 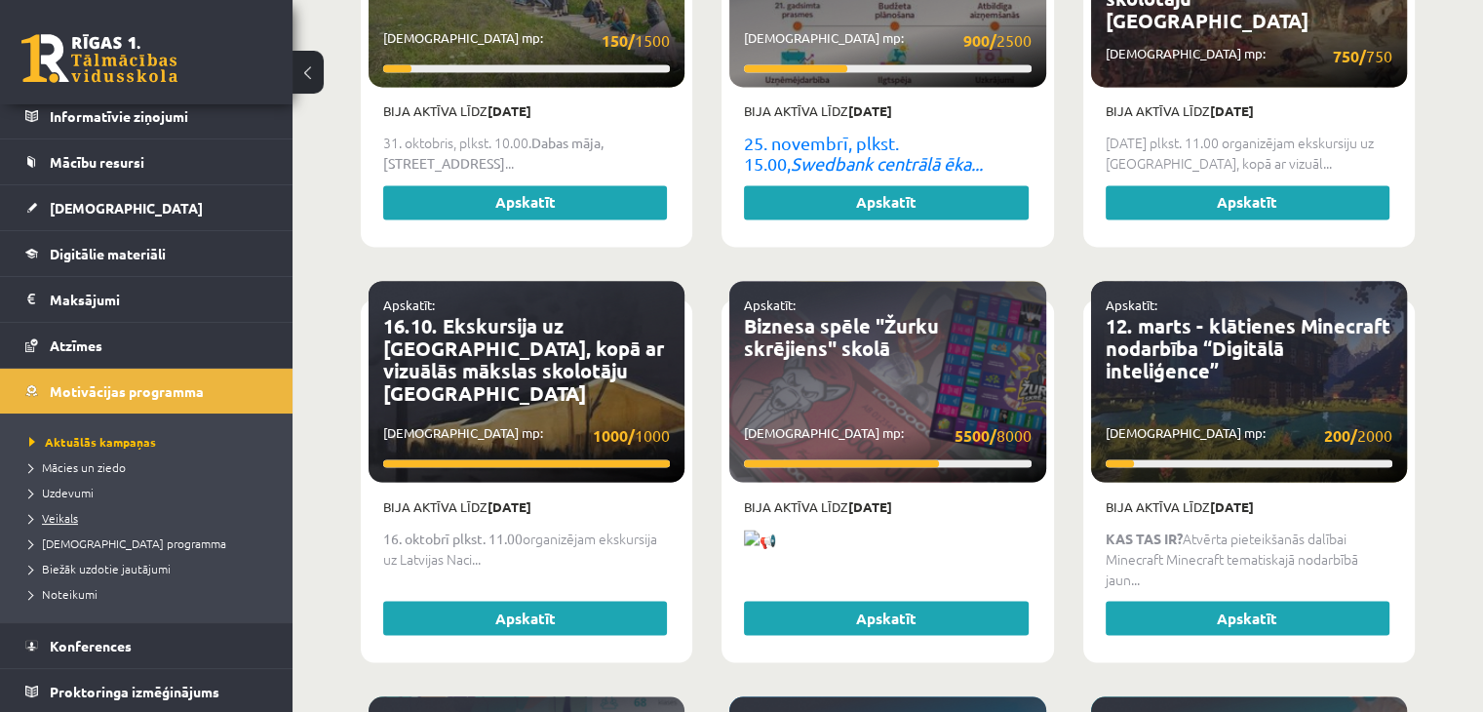 I want to click on strong: 750/, so click(x=1349, y=56).